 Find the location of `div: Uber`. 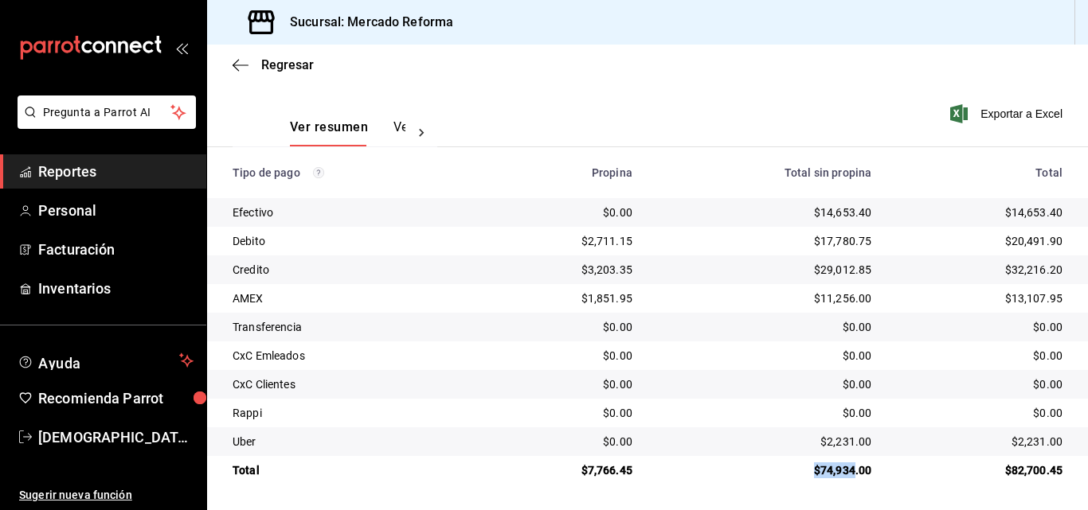

div: Uber is located at coordinates (350, 442).